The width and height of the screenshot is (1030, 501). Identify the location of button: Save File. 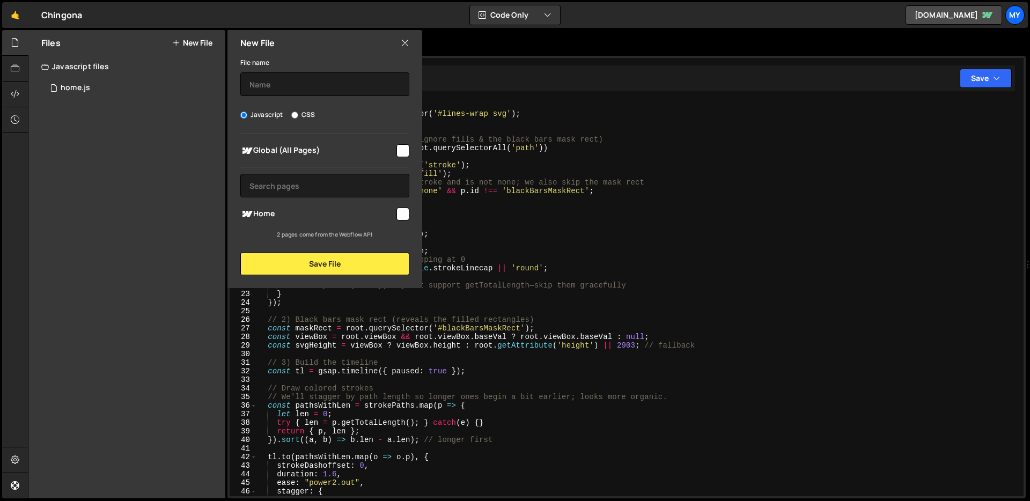
(325, 264).